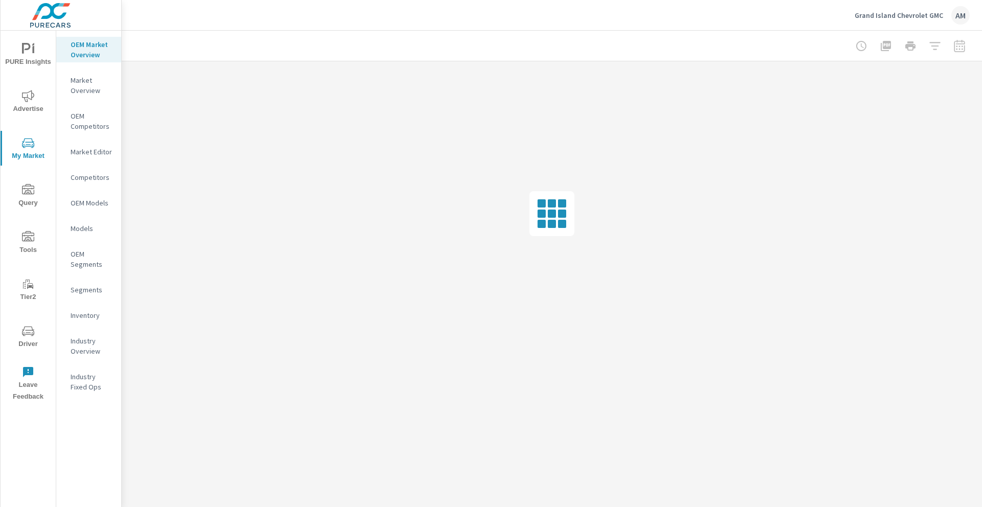  What do you see at coordinates (92, 290) in the screenshot?
I see `p: Segments` at bounding box center [92, 290].